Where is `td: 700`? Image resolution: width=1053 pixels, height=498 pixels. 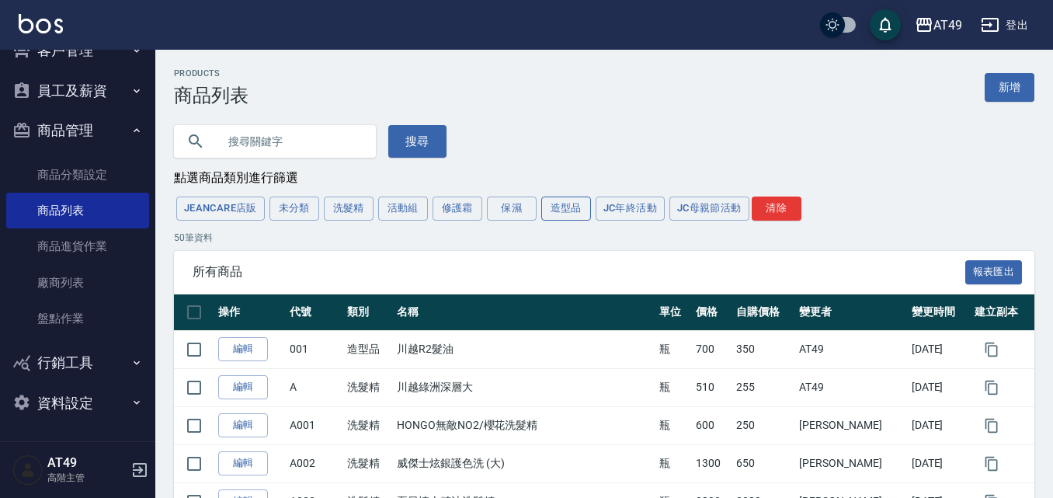
td: 700 is located at coordinates (712, 349).